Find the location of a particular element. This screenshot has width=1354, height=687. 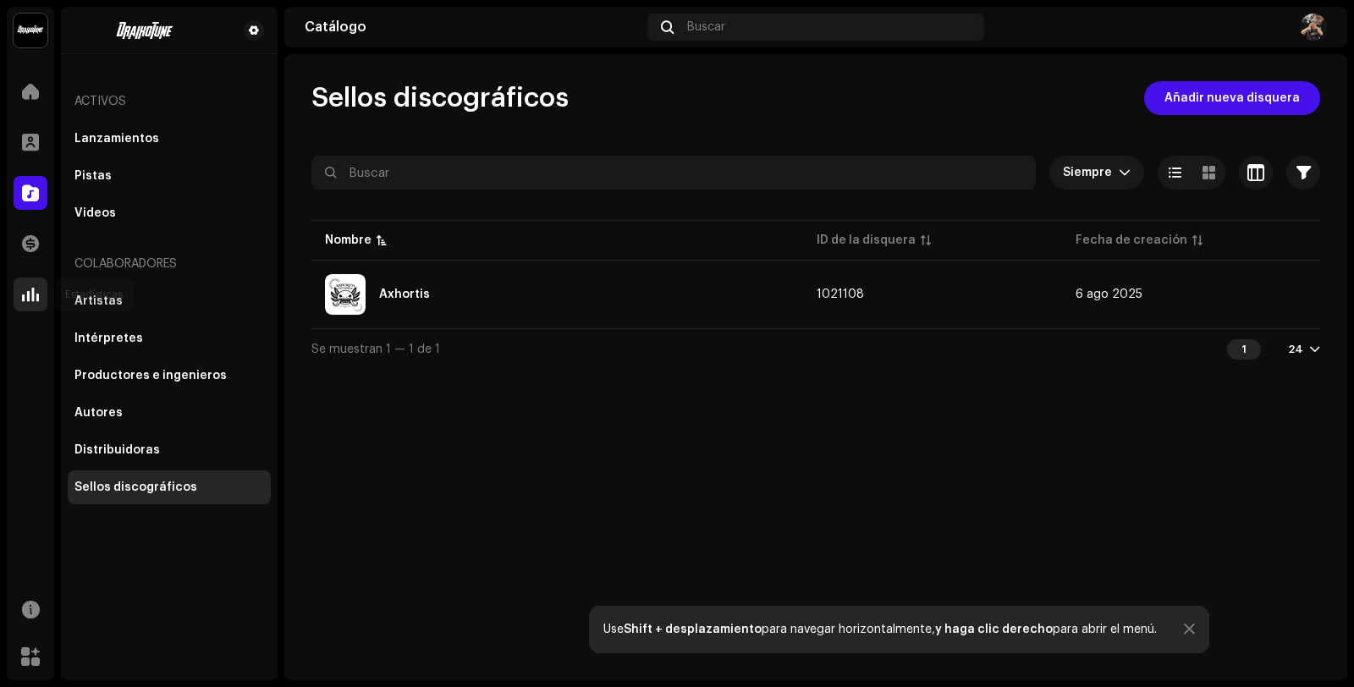

re-m-nav-item: Distribuidoras is located at coordinates (169, 450).